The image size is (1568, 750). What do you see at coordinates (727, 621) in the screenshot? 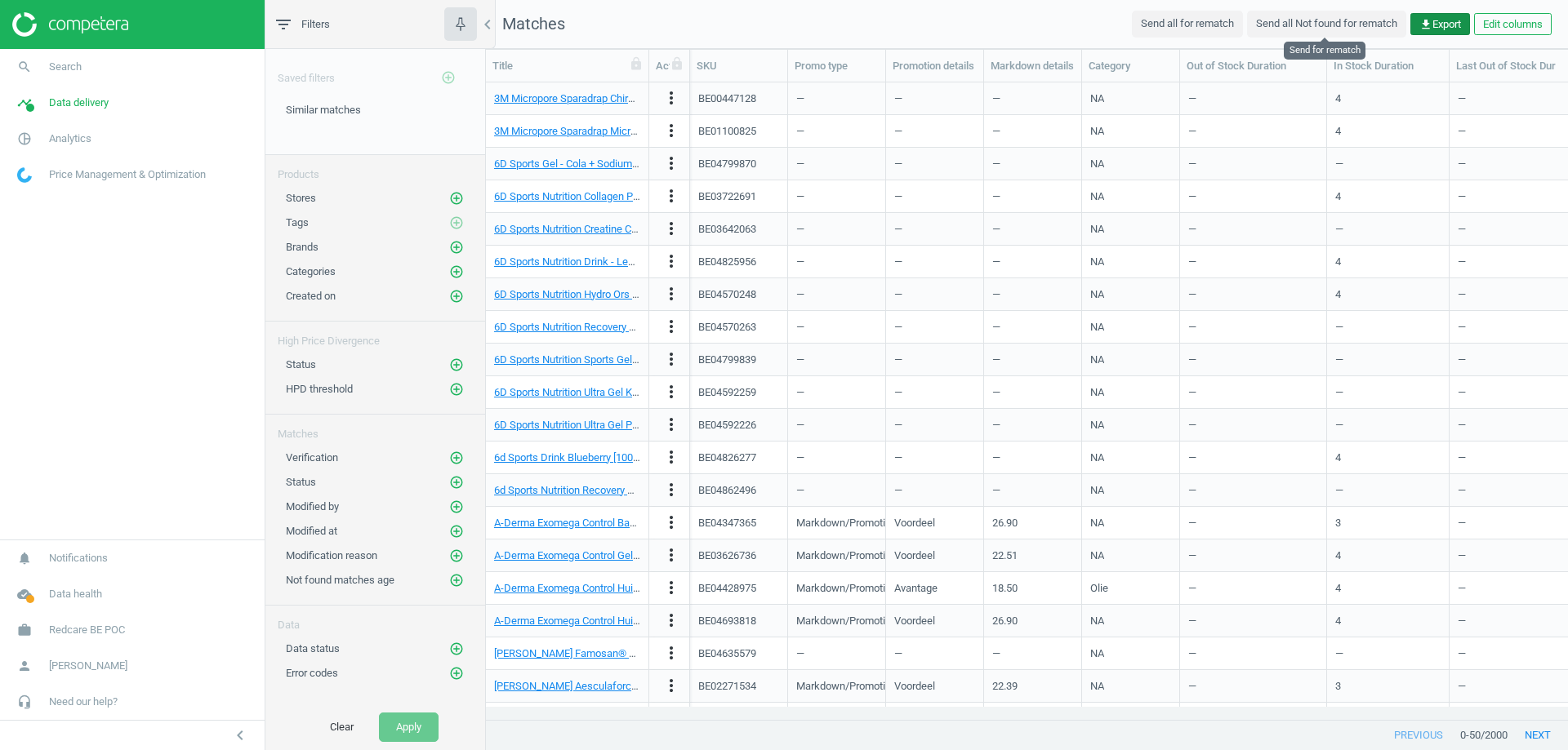
I see `div: BE04693818` at bounding box center [727, 621].